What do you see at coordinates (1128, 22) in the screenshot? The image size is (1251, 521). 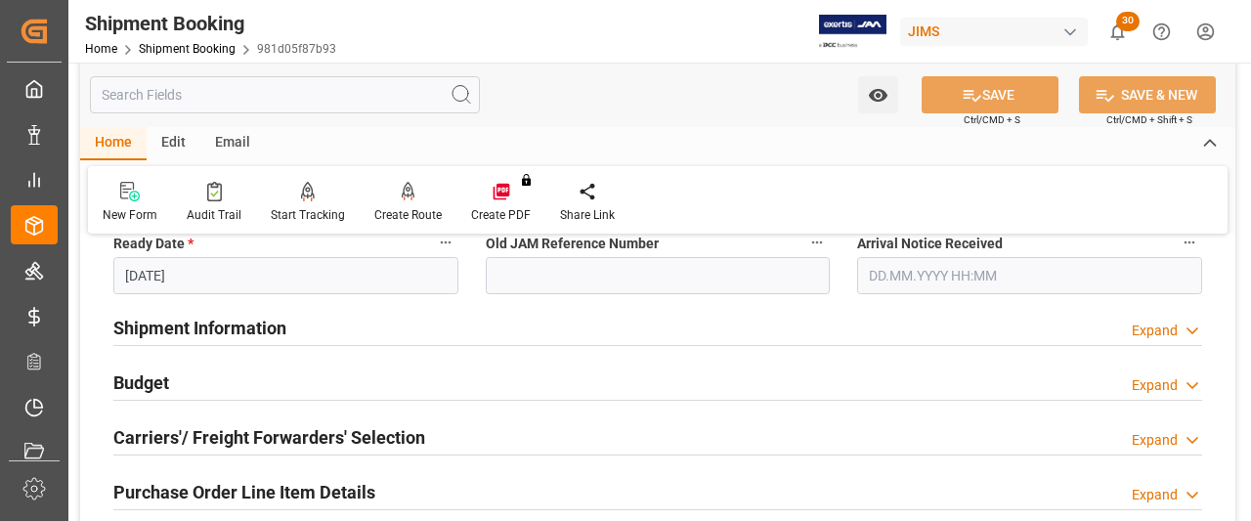 I see `span: 30` at bounding box center [1128, 22].